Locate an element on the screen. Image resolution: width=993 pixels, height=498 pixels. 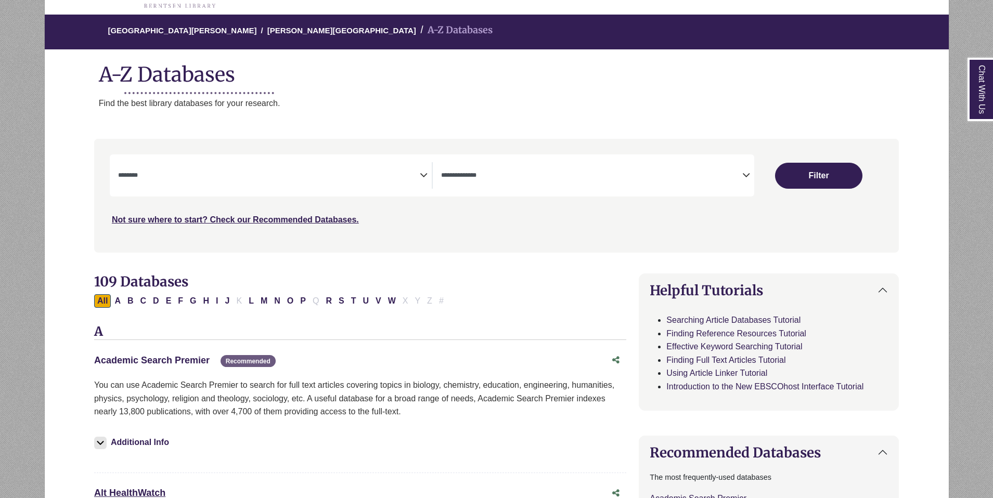
button: Filter Results J is located at coordinates (227, 301).